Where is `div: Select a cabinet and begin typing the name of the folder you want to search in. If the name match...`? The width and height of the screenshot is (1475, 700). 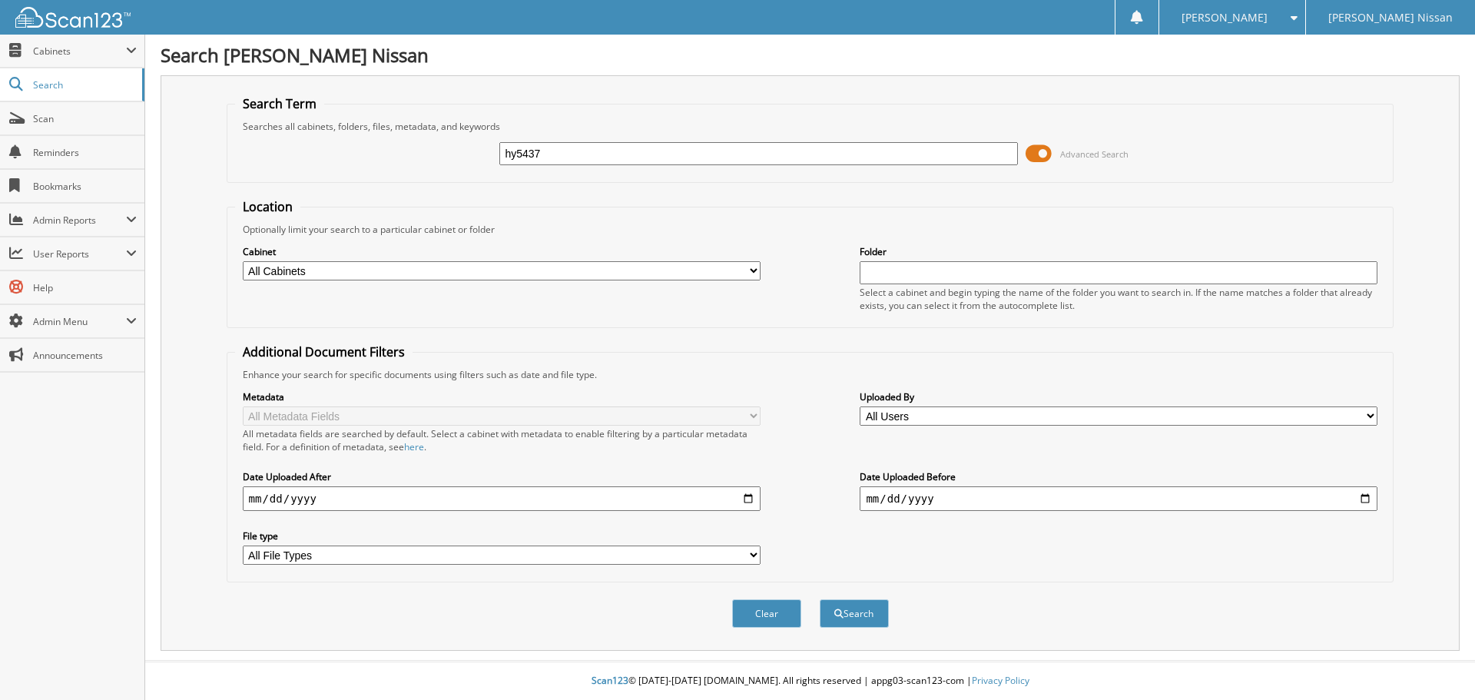 div: Select a cabinet and begin typing the name of the folder you want to search in. If the name match... is located at coordinates (1119, 299).